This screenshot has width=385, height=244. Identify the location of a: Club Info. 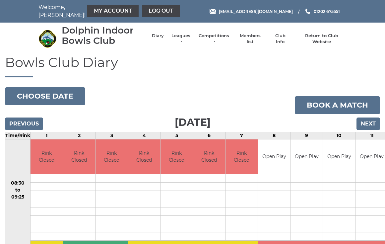
(280, 39).